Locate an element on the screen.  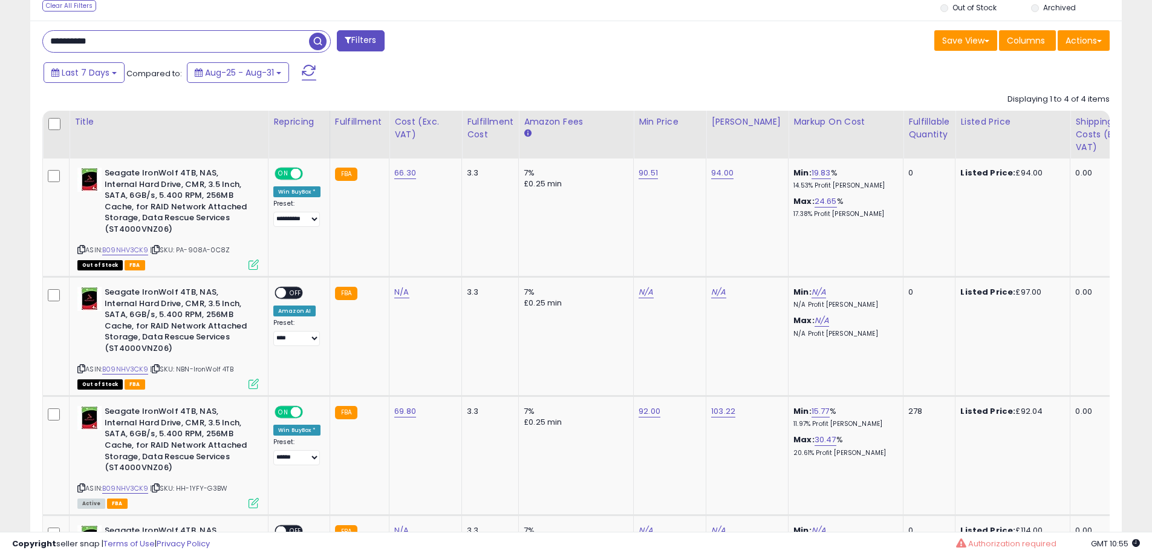
button: Aug-25 - Aug-31 is located at coordinates (238, 73).